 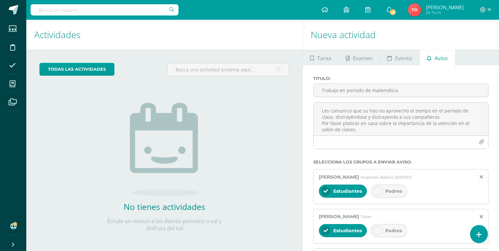 I want to click on a: Examen, so click(x=359, y=58).